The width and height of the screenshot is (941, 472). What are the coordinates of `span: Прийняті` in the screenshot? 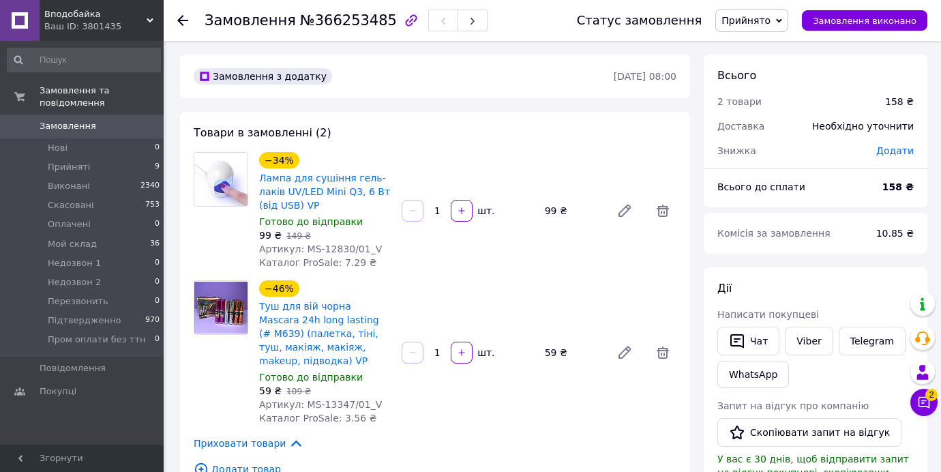 It's located at (69, 167).